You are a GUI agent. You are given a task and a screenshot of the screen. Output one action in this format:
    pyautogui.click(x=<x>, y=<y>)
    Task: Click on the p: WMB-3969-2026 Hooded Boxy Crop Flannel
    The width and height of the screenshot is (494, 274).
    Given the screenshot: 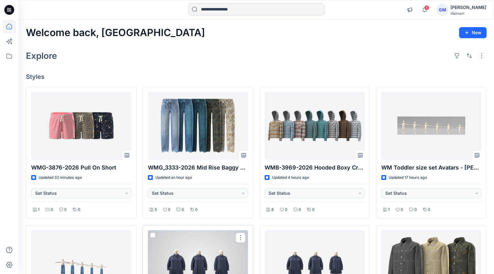 What is the action you would take?
    pyautogui.click(x=315, y=168)
    